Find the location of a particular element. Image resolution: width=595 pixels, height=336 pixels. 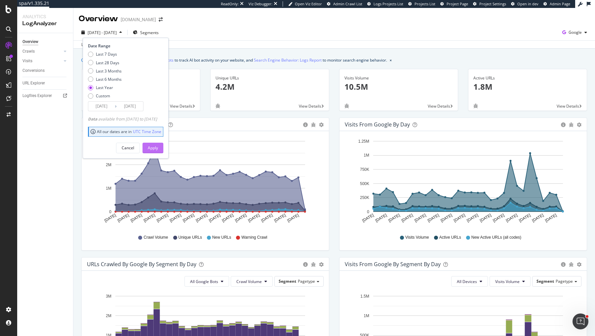

div: Analytics is located at coordinates (45, 17).